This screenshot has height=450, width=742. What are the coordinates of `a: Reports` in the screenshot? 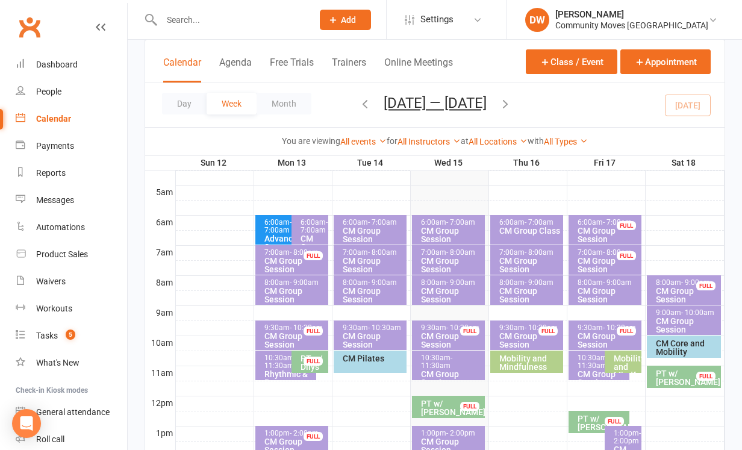 It's located at (71, 173).